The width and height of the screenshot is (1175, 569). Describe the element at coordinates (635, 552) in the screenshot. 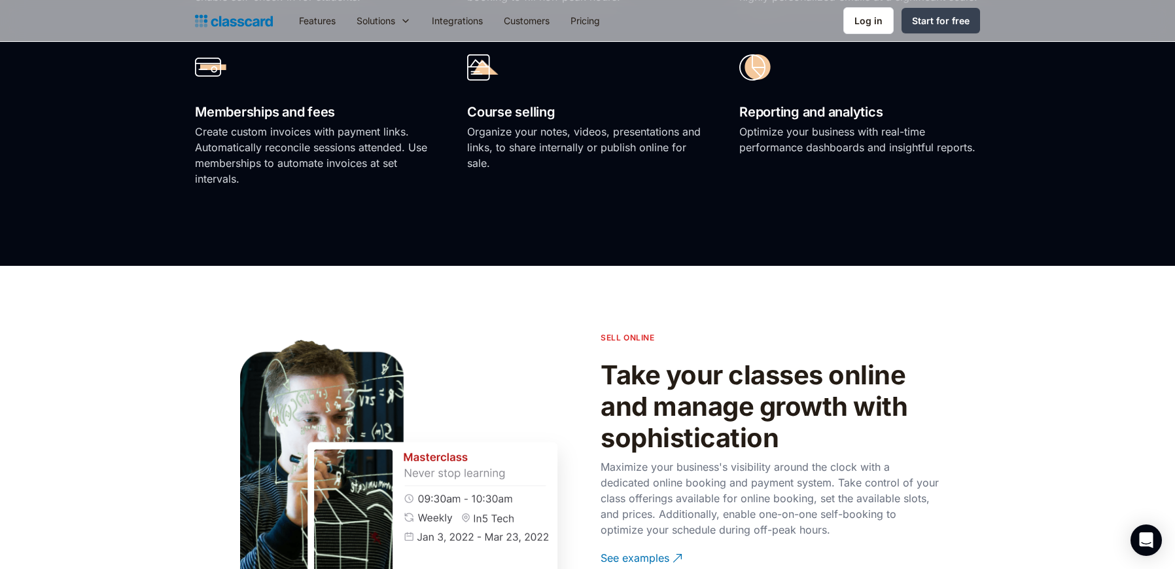

I see `div: See examples` at that location.